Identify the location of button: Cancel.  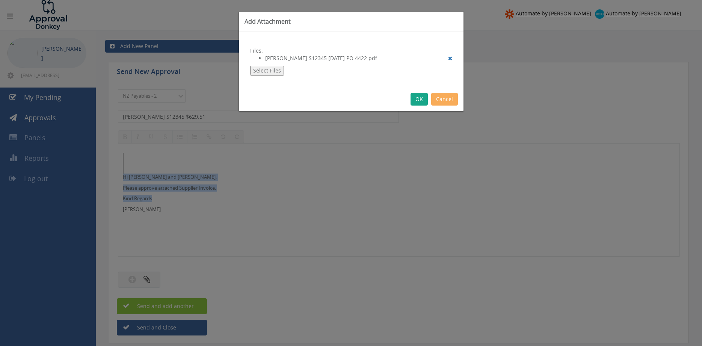
(444, 99).